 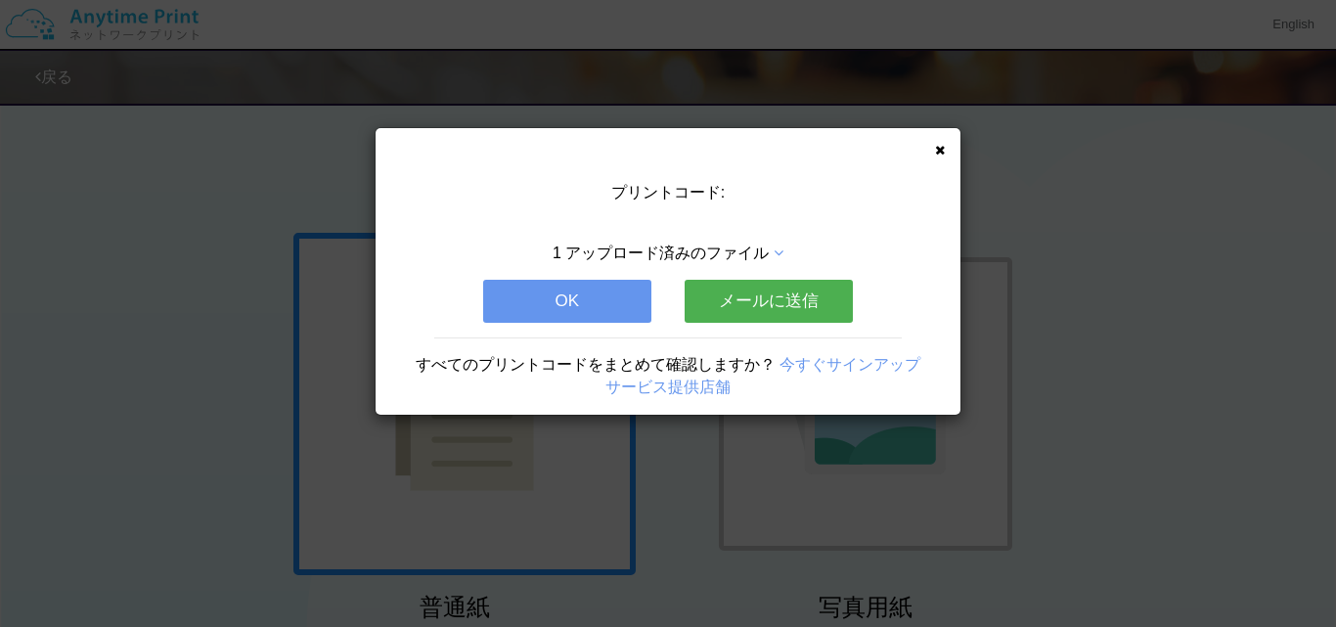 I want to click on span: 1 アップロード済みのファイル, so click(x=660, y=252).